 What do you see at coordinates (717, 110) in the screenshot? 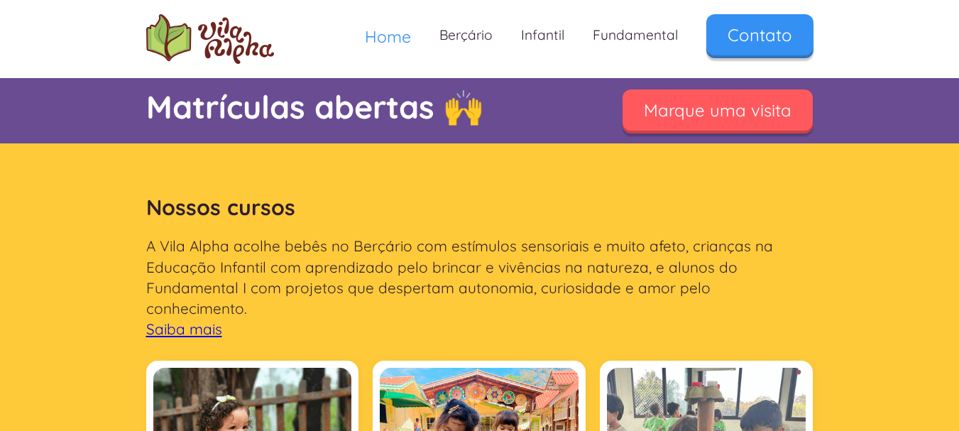
I see `a: Marque uma visita` at bounding box center [717, 110].